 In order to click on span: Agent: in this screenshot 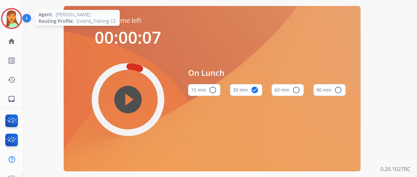, I will do `click(46, 15)`.